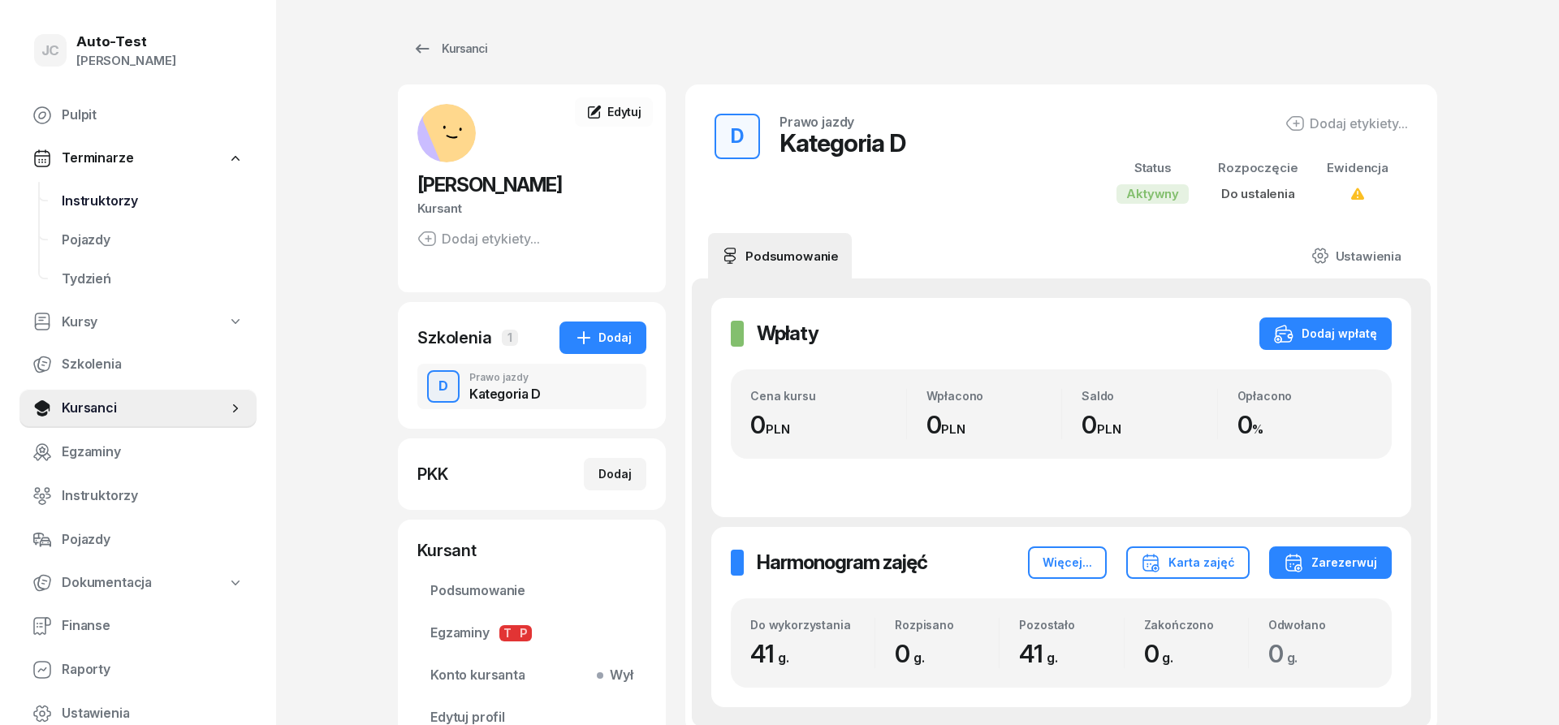  What do you see at coordinates (1258, 193) in the screenshot?
I see `span: Do ustalenia` at bounding box center [1258, 193].